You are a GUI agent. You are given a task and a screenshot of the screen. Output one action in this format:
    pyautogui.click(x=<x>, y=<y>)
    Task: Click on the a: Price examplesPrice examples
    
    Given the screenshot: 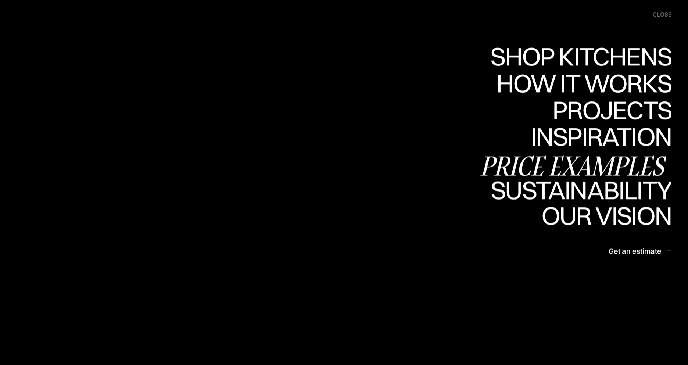 What is the action you would take?
    pyautogui.click(x=575, y=164)
    